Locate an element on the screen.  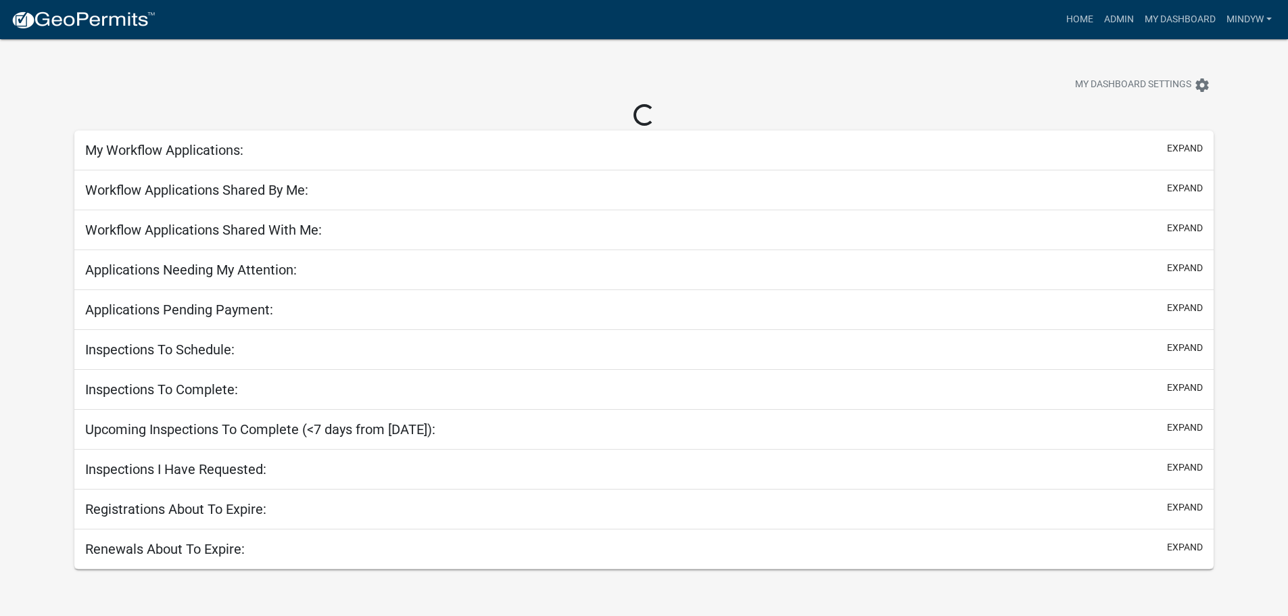
h5: Registrations About To Expire: is located at coordinates (176, 509).